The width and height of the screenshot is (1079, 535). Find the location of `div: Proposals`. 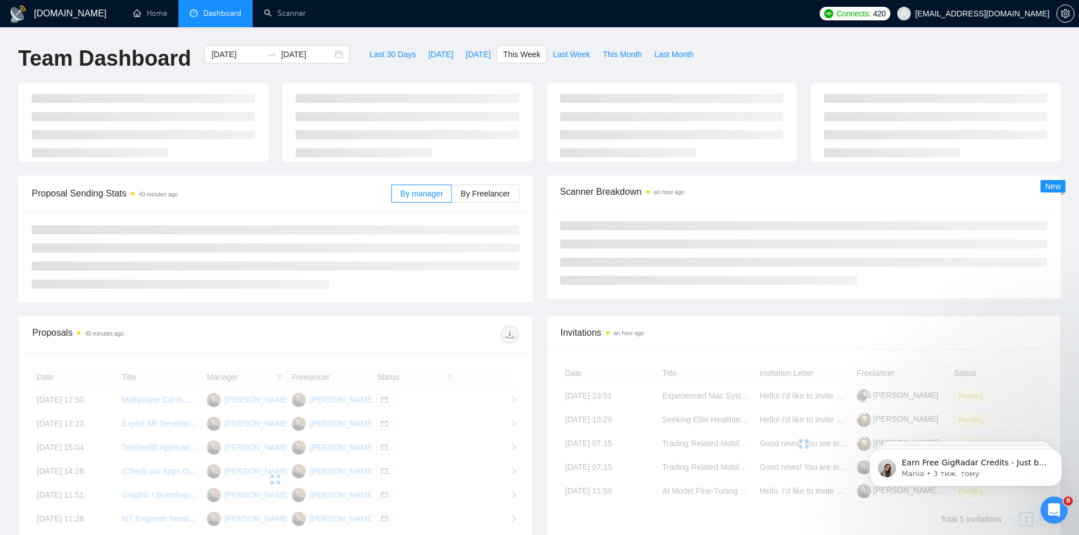

div: Proposals is located at coordinates (153, 335).